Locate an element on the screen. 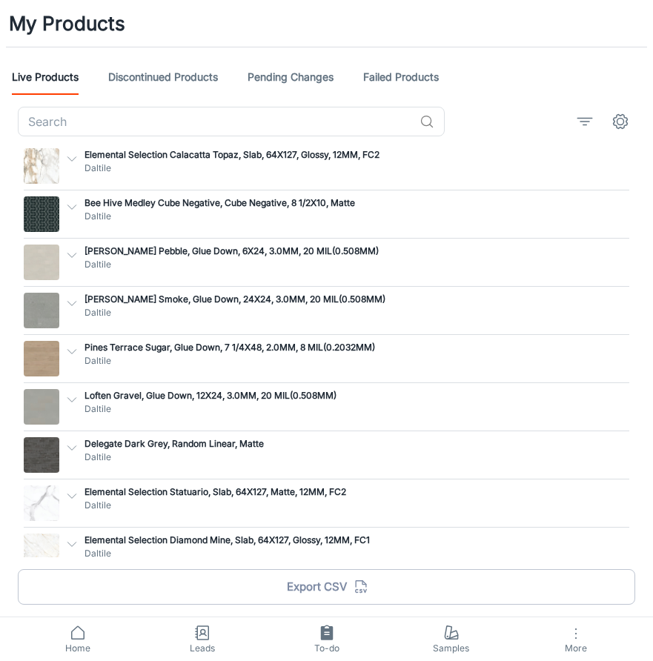  img: Bee Hive Medley Cube Negative, Cube Negative, 8 1/2X10, Matte is located at coordinates (42, 214).